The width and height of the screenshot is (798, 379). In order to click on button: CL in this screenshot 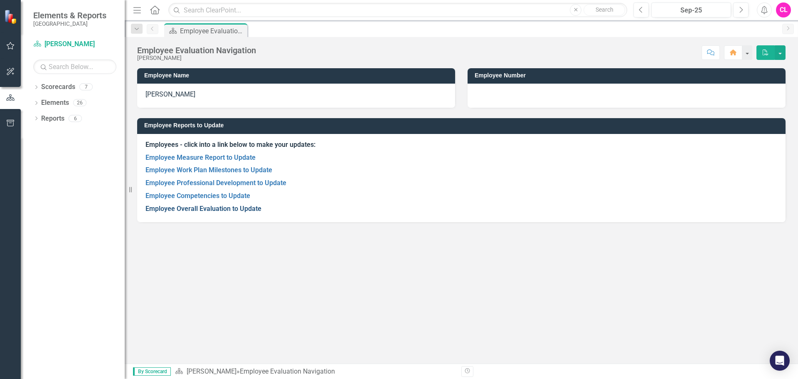, I will do `click(784, 10)`.